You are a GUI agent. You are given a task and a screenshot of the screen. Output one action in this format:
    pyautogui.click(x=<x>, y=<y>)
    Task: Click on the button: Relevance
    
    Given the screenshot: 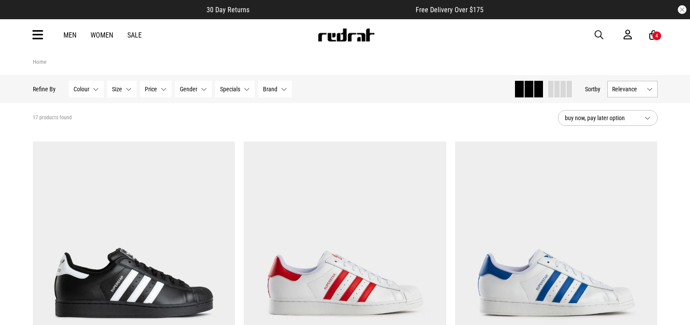 What is the action you would take?
    pyautogui.click(x=632, y=89)
    